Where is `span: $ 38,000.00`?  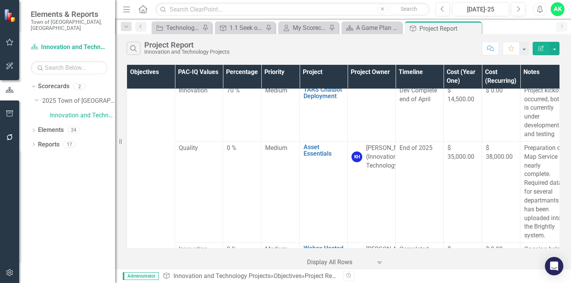 span: $ 38,000.00 is located at coordinates (499, 152).